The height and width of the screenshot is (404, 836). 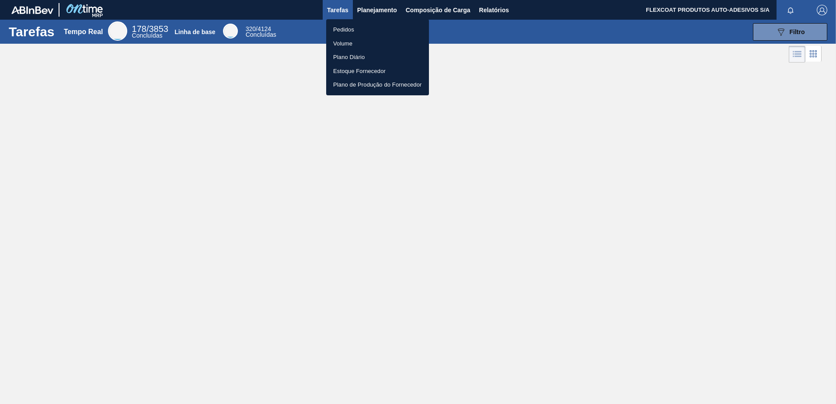 What do you see at coordinates (377, 85) in the screenshot?
I see `li: Plano de Produção do Fornecedor` at bounding box center [377, 85].